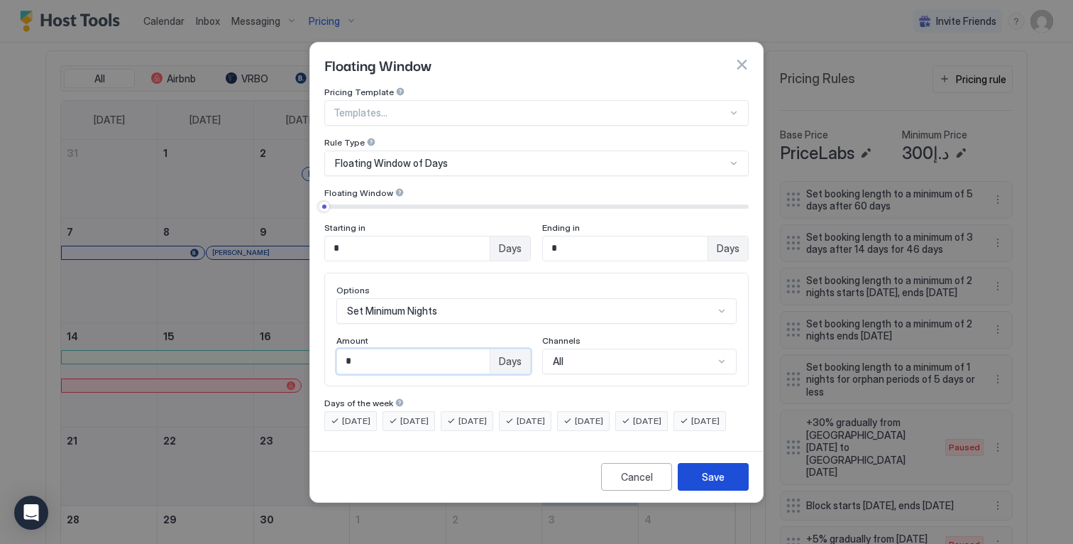 The height and width of the screenshot is (544, 1073). What do you see at coordinates (713, 476) in the screenshot?
I see `div: Save` at bounding box center [713, 476].